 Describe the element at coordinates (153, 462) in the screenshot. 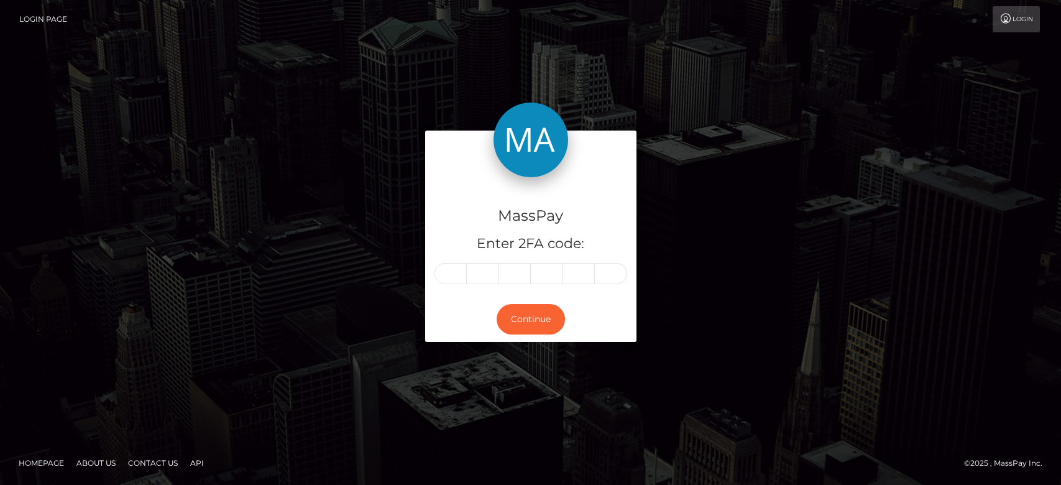

I see `a: Contact Us` at that location.